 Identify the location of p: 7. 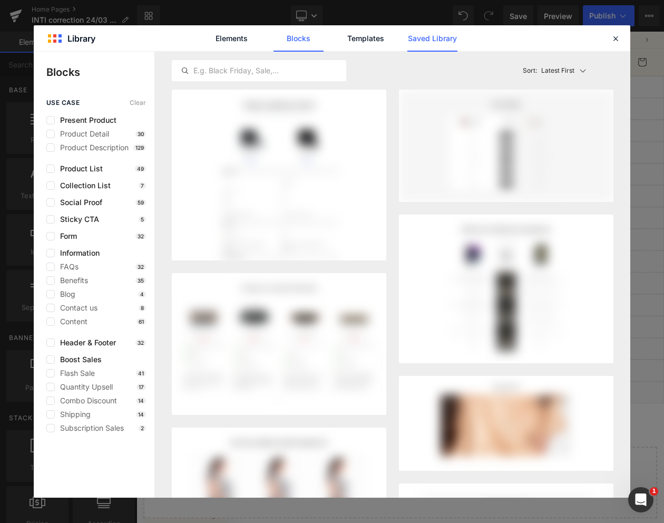
(142, 186).